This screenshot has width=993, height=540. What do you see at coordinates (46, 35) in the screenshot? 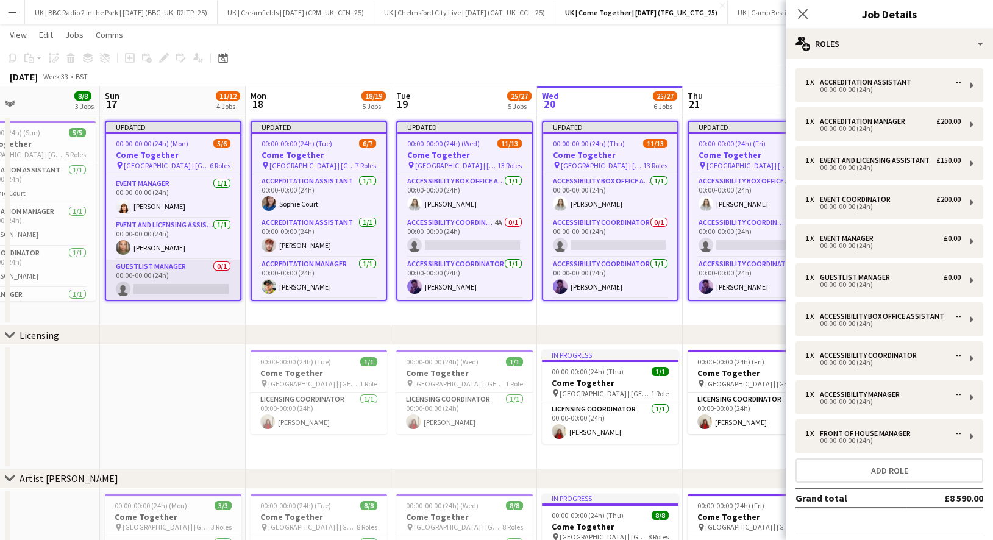
I see `a: Edit` at bounding box center [46, 35].